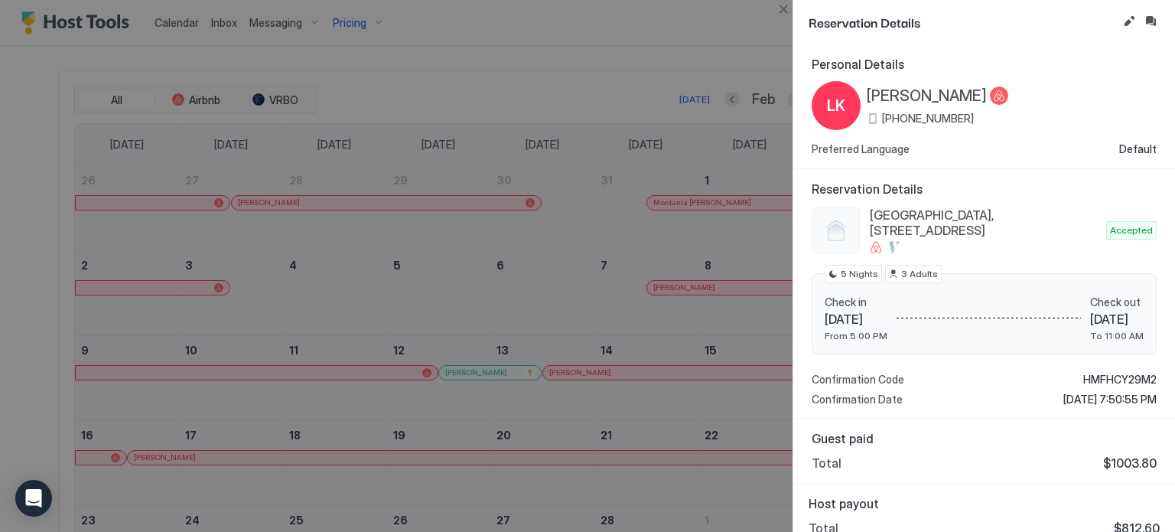  Describe the element at coordinates (826, 463) in the screenshot. I see `span: Total` at that location.